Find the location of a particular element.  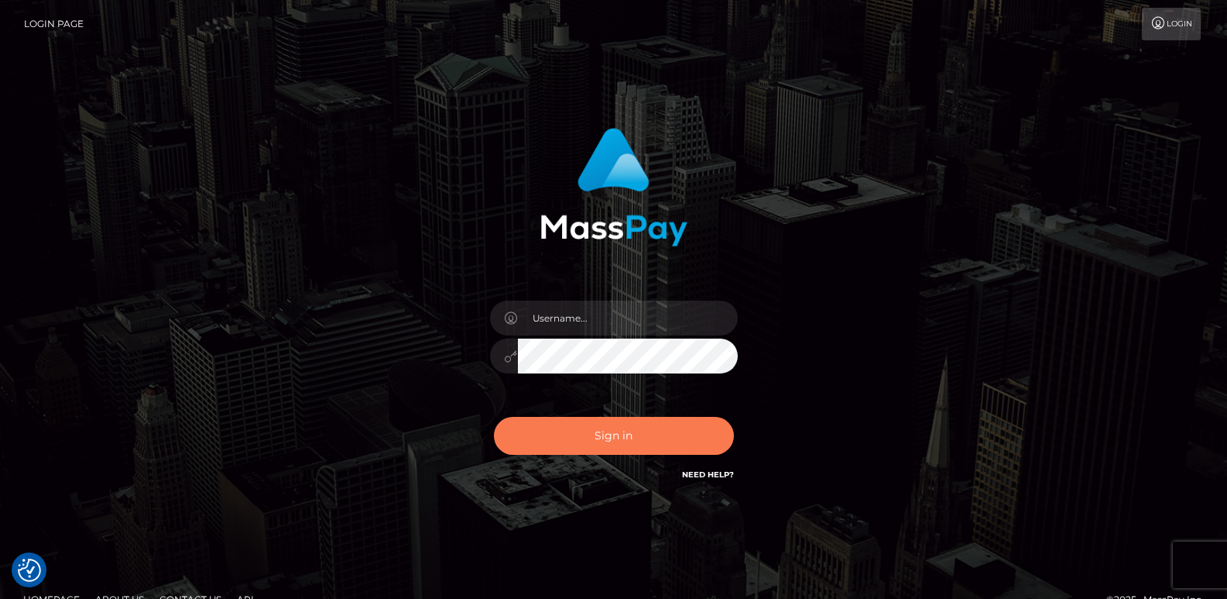

img: Revisit consent button is located at coordinates (29, 570).